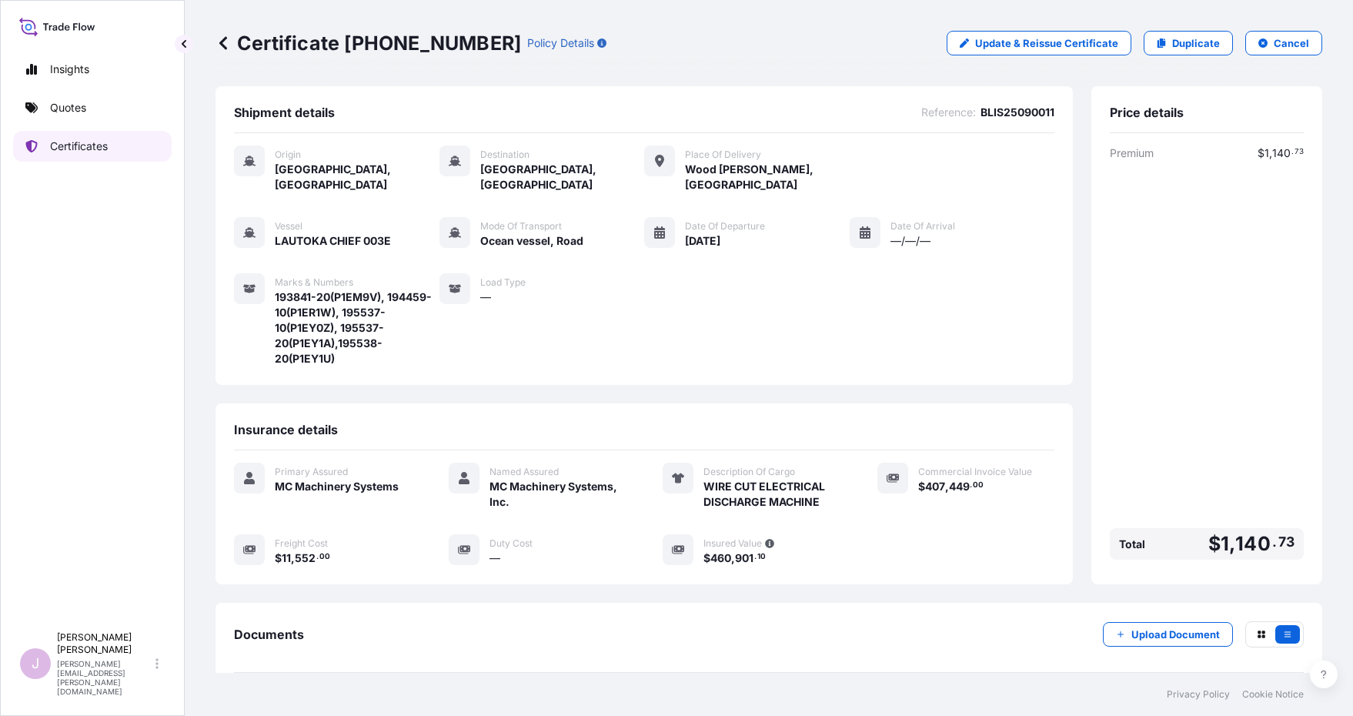 This screenshot has width=1353, height=716. Describe the element at coordinates (532, 241) in the screenshot. I see `span: Ocean vessel, Road` at that location.